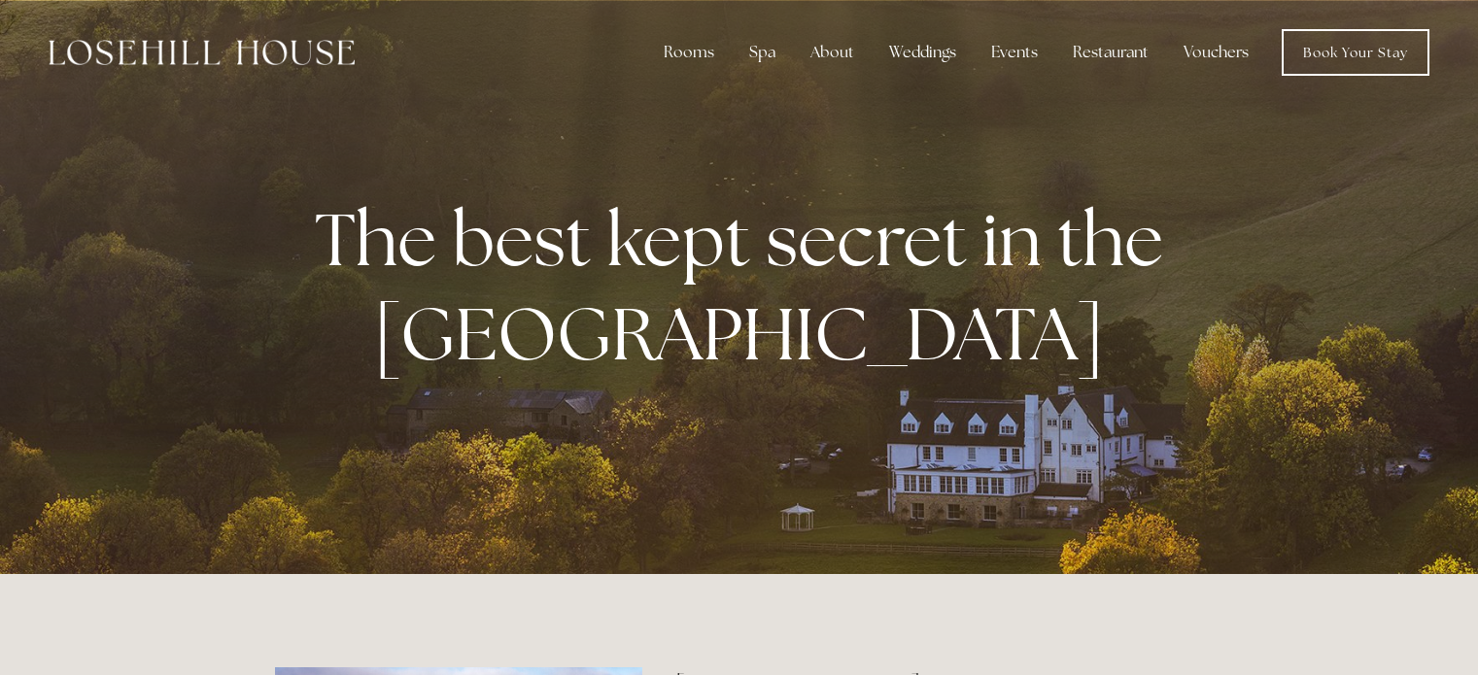  Describe the element at coordinates (762, 52) in the screenshot. I see `div: Spa` at that location.